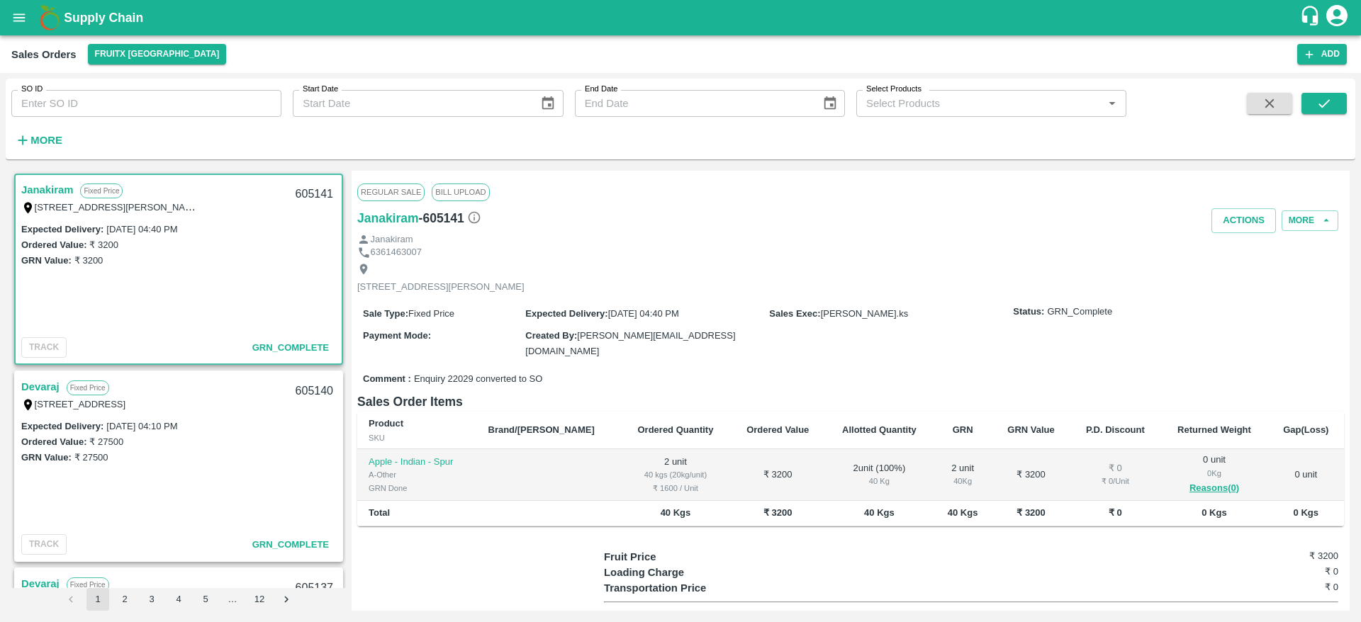  Describe the element at coordinates (259, 600) in the screenshot. I see `button: Go to page 12` at that location.